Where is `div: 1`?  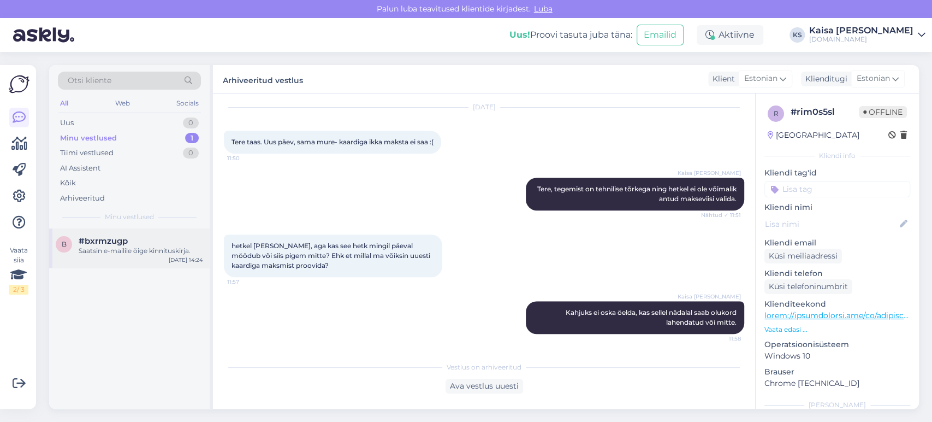 div: 1 is located at coordinates (192, 138).